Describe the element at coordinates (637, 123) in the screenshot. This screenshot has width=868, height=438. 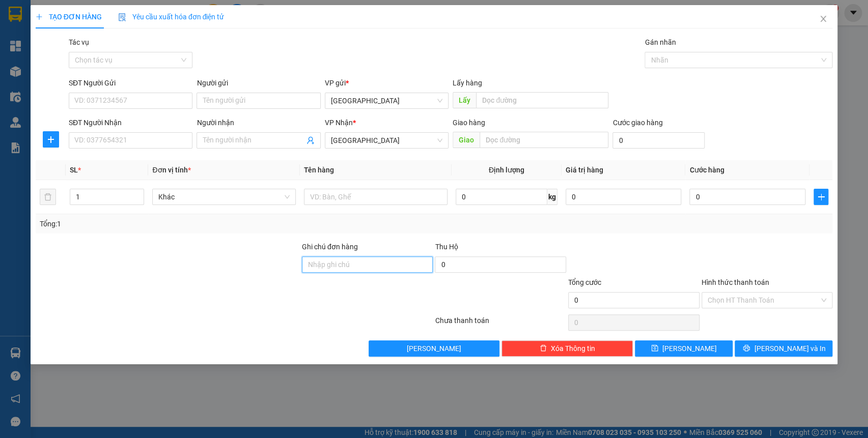
I see `label: Cước giao hàng` at that location.